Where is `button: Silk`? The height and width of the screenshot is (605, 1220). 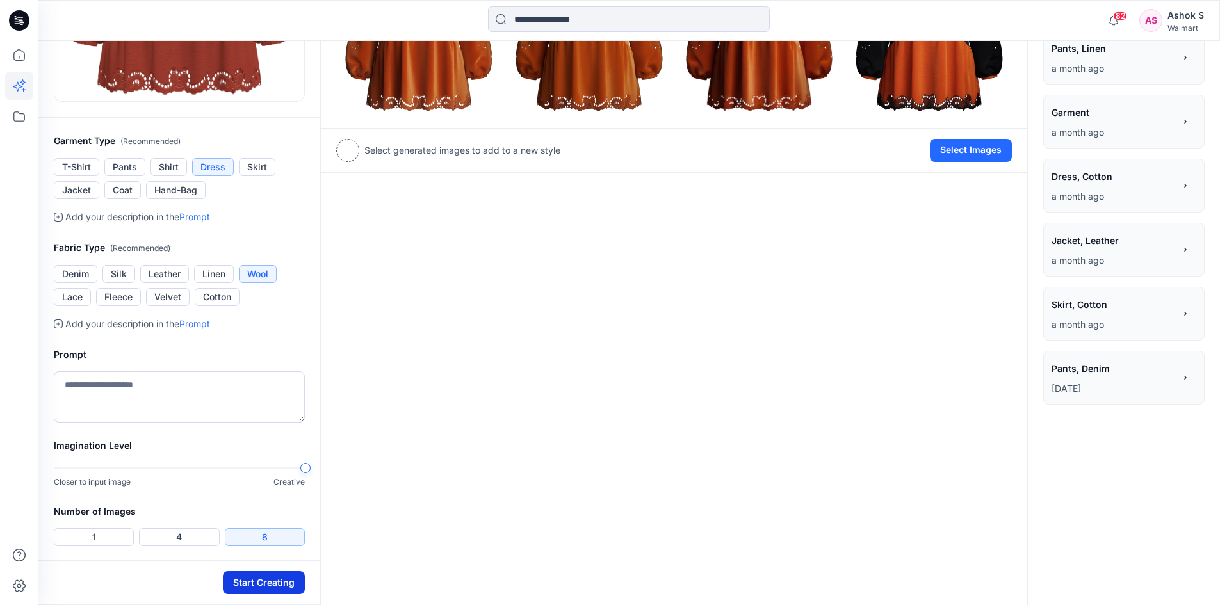
button: Silk is located at coordinates (118, 274).